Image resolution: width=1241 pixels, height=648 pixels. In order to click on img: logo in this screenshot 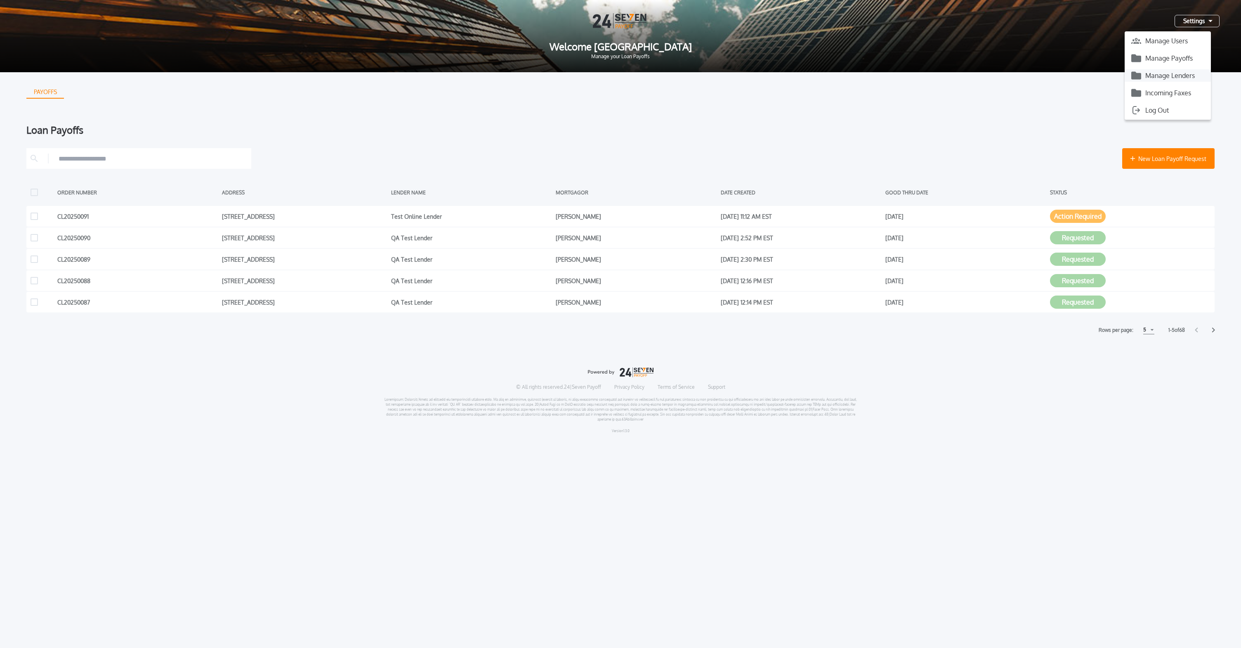, I will do `click(621, 372)`.